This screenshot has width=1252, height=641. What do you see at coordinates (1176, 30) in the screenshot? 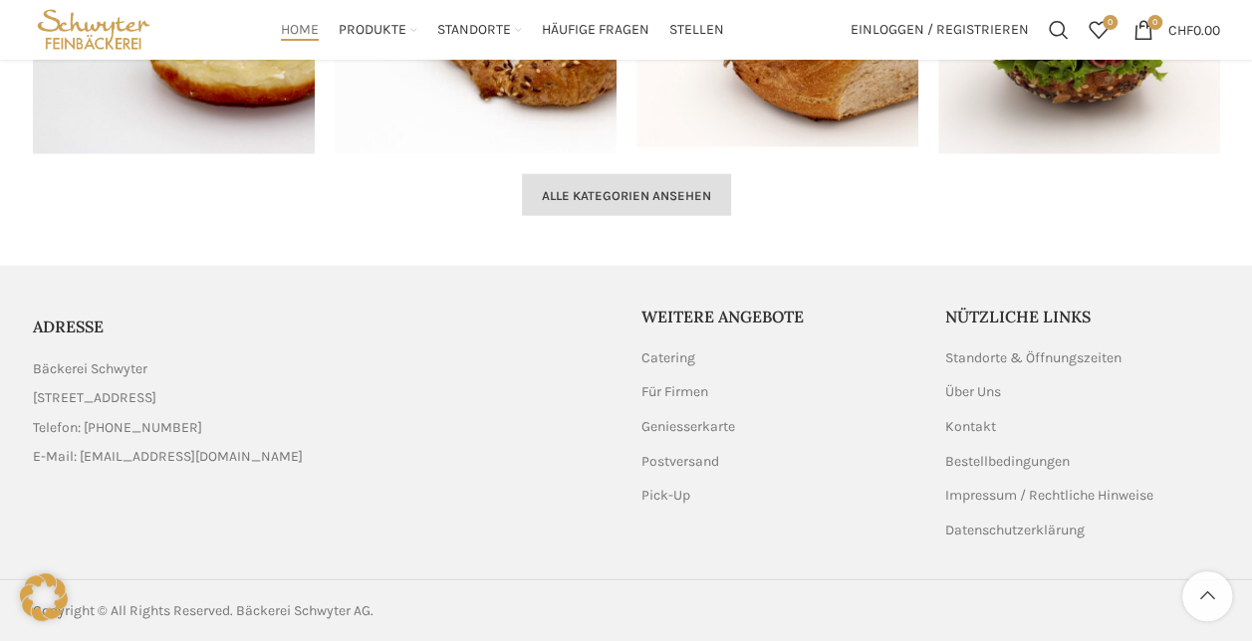
I see `a: 0 CHF0.00` at bounding box center [1176, 30].